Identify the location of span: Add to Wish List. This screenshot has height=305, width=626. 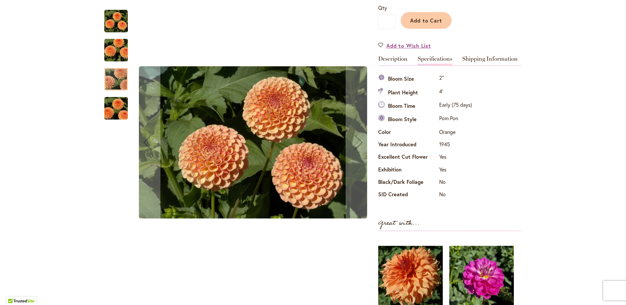
(409, 45).